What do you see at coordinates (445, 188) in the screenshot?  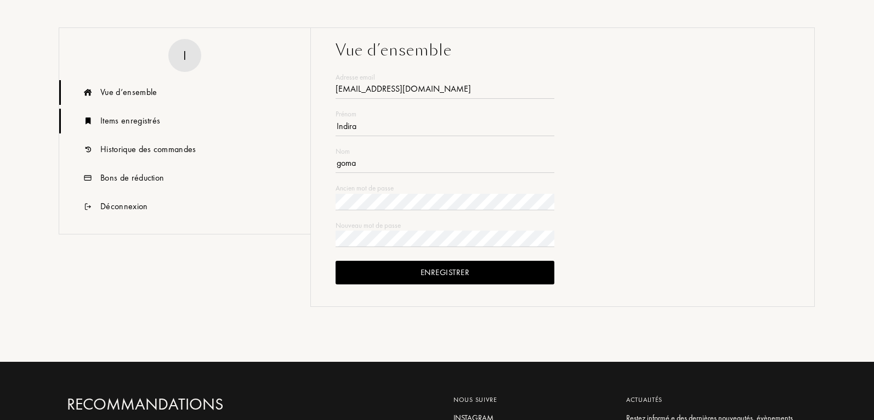 I see `div: Ancien mot de passe` at bounding box center [445, 188].